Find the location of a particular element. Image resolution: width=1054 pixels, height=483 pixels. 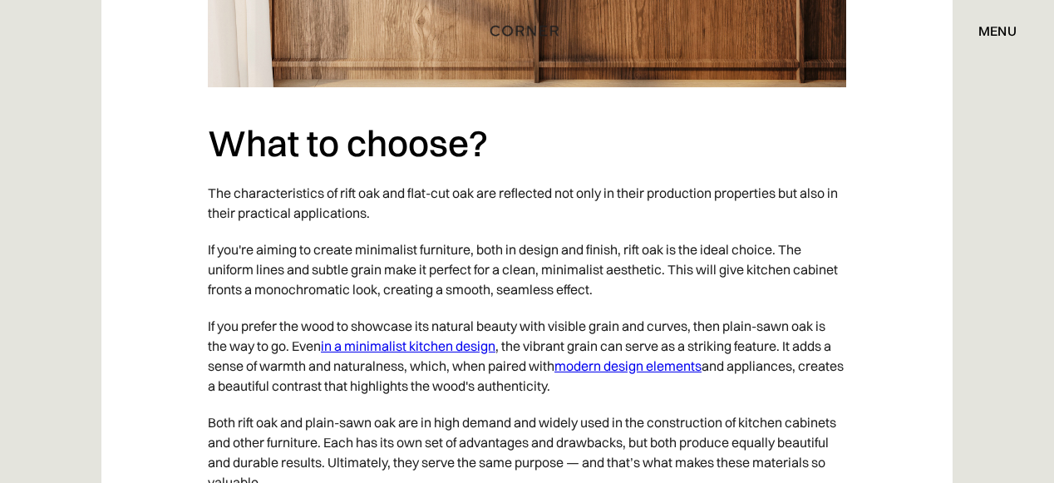

a: modern design elements is located at coordinates (628, 366).